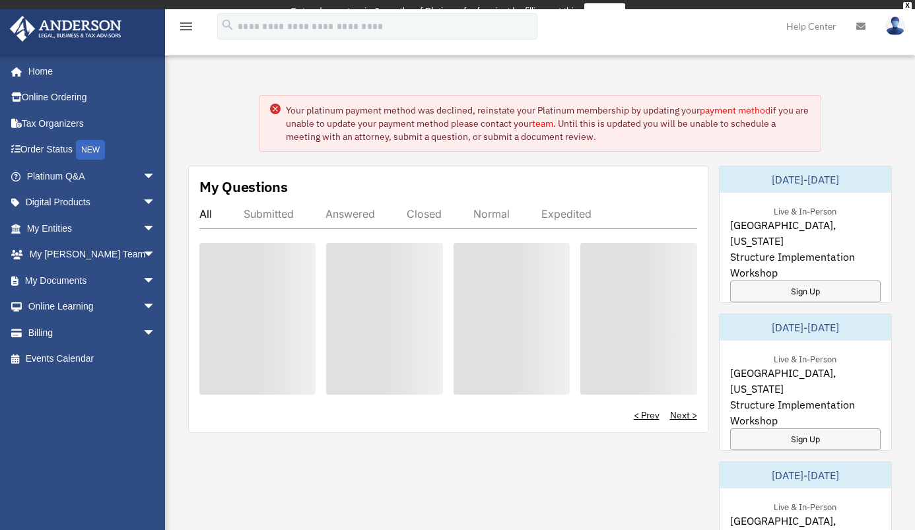 This screenshot has height=530, width=915. What do you see at coordinates (92, 98) in the screenshot?
I see `a: Online Ordering` at bounding box center [92, 98].